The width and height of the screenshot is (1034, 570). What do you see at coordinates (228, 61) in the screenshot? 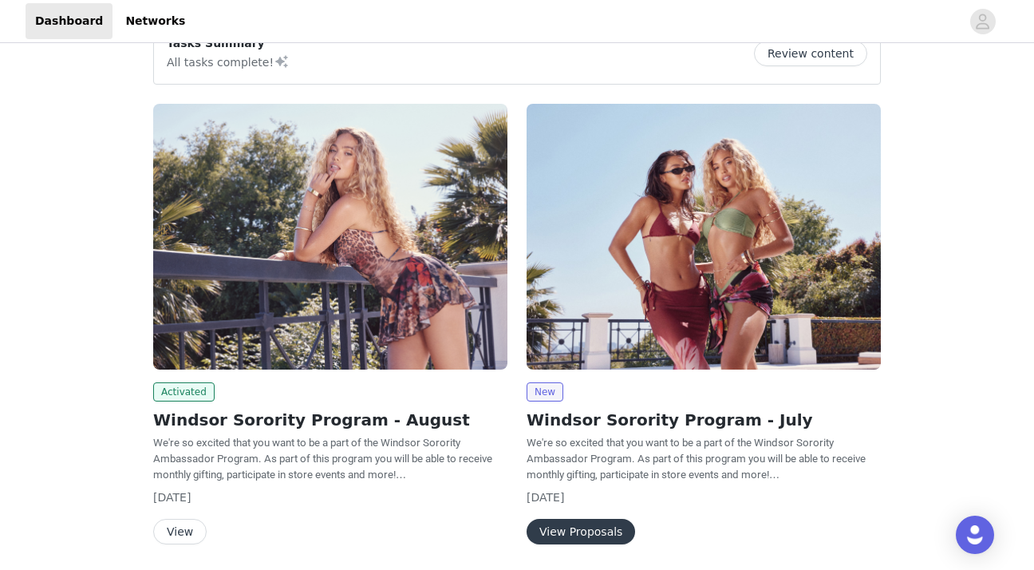
I see `p: All tasks complete!` at bounding box center [228, 61].